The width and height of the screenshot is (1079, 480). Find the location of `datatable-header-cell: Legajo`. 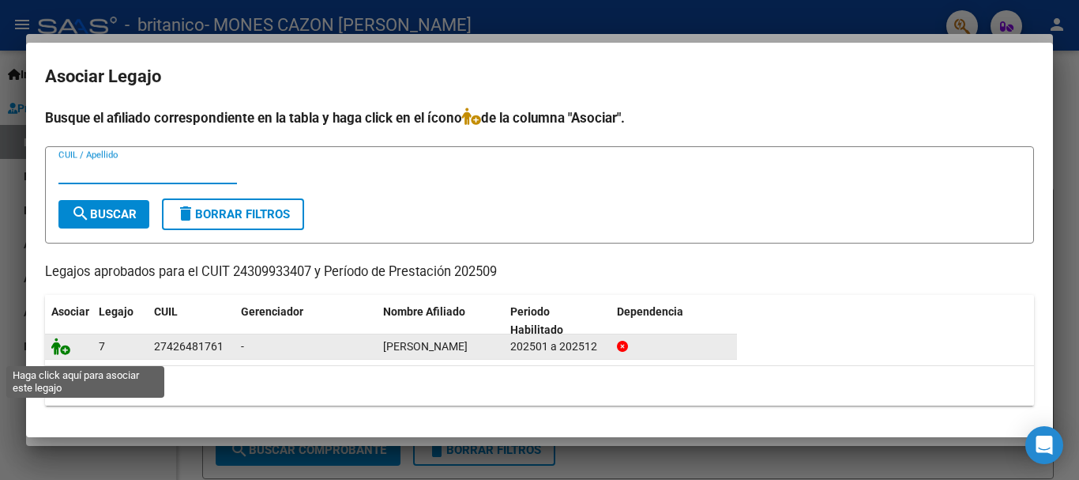

datatable-header-cell: Legajo is located at coordinates (120, 321).